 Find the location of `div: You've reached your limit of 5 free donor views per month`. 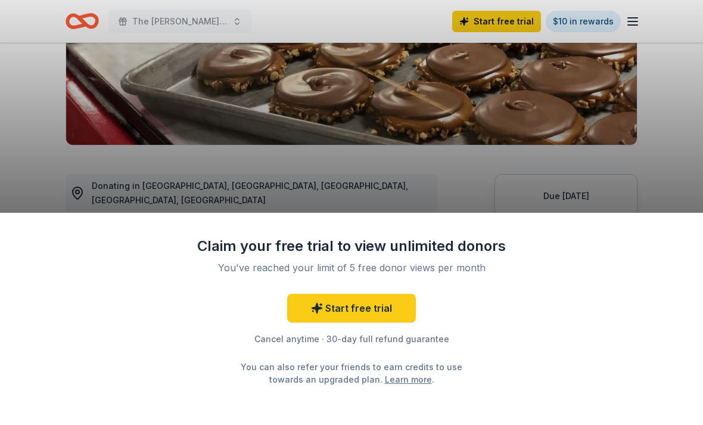

div: You've reached your limit of 5 free donor views per month is located at coordinates (352, 268).